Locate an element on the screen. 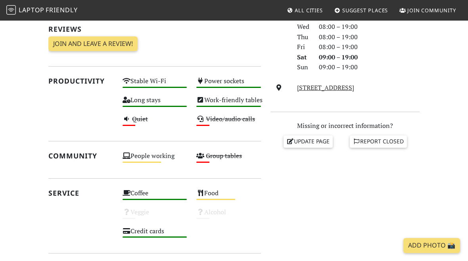 This screenshot has height=261, width=468. div: Sun is located at coordinates (303, 67).